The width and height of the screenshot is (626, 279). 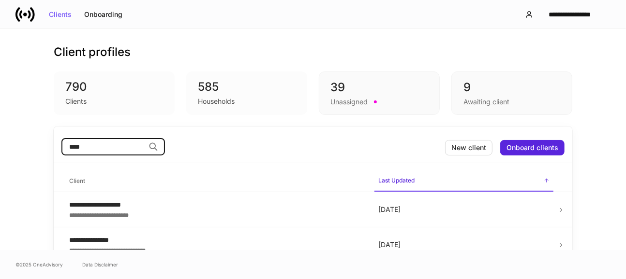 What do you see at coordinates (60, 15) in the screenshot?
I see `button: Clients` at bounding box center [60, 15].